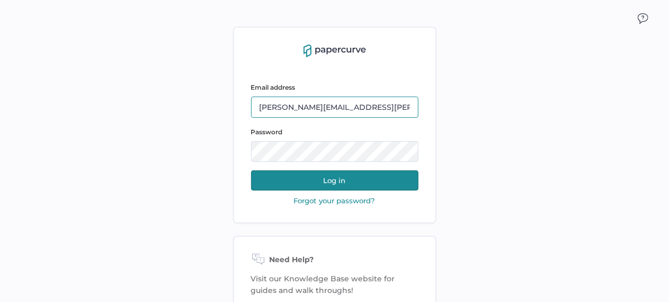 The height and width of the screenshot is (302, 669). I want to click on button: Log in, so click(335, 180).